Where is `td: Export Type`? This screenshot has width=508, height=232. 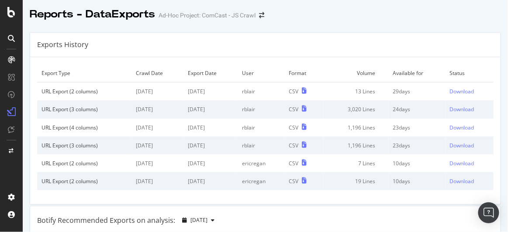
td: Export Type is located at coordinates (84, 73).